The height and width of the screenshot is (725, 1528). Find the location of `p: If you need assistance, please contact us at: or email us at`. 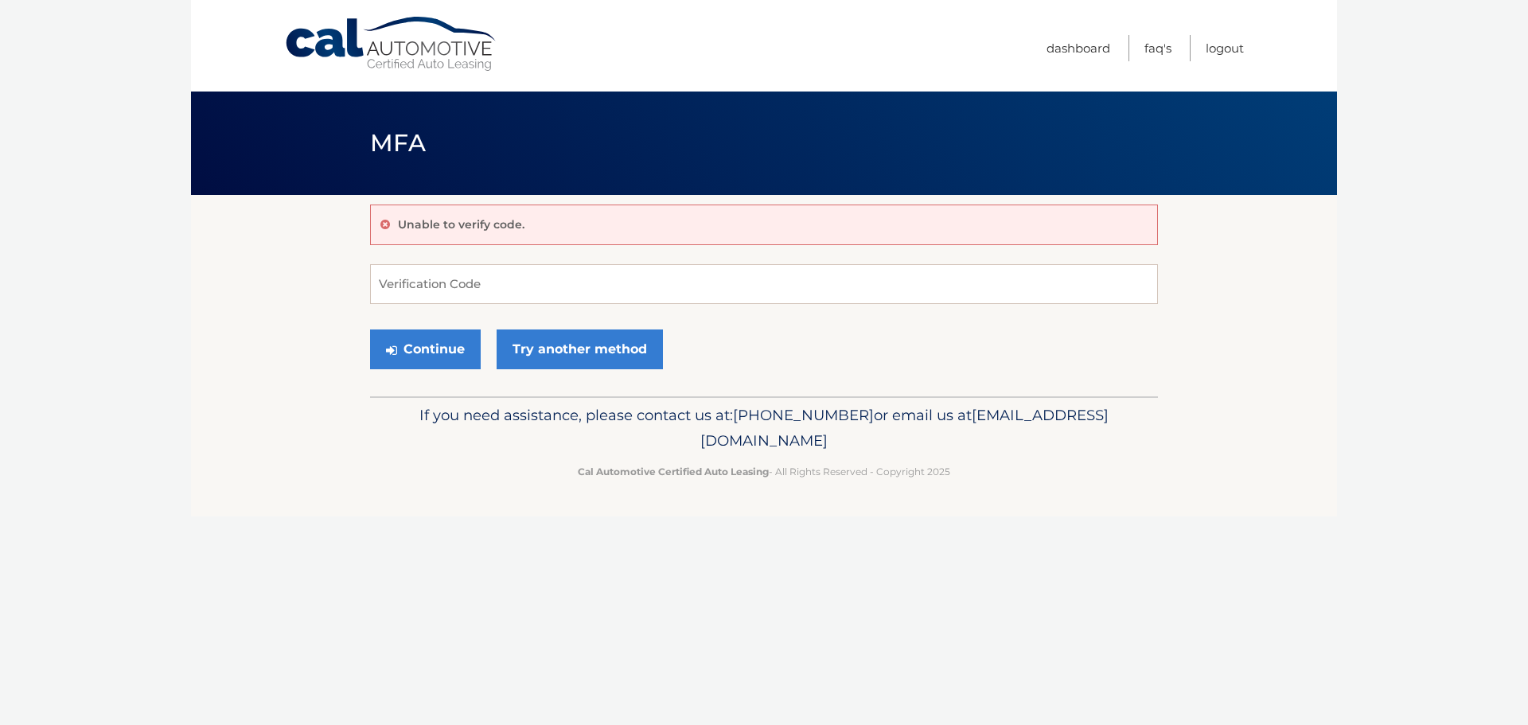

p: If you need assistance, please contact us at: or email us at is located at coordinates (764, 428).